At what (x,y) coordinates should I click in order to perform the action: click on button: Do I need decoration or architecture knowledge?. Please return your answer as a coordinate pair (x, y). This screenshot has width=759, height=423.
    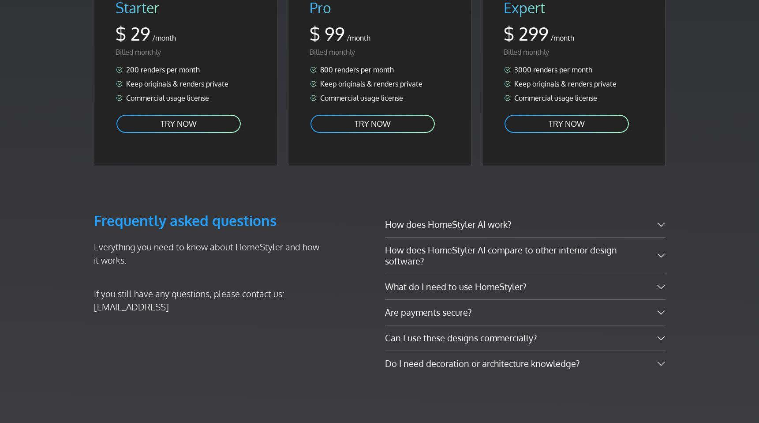
    Looking at the image, I should click on (525, 363).